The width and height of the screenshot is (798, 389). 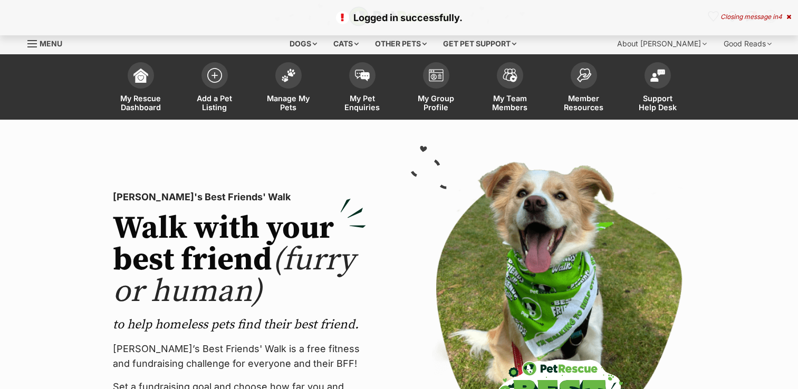 I want to click on p: to help homeless pets find their best friend., so click(x=239, y=325).